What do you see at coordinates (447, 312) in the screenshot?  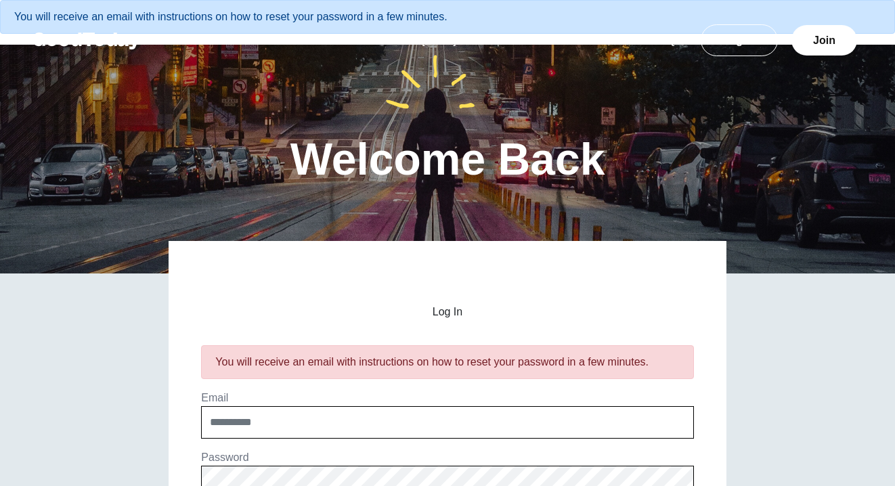 I see `h2: Log In` at bounding box center [447, 312].